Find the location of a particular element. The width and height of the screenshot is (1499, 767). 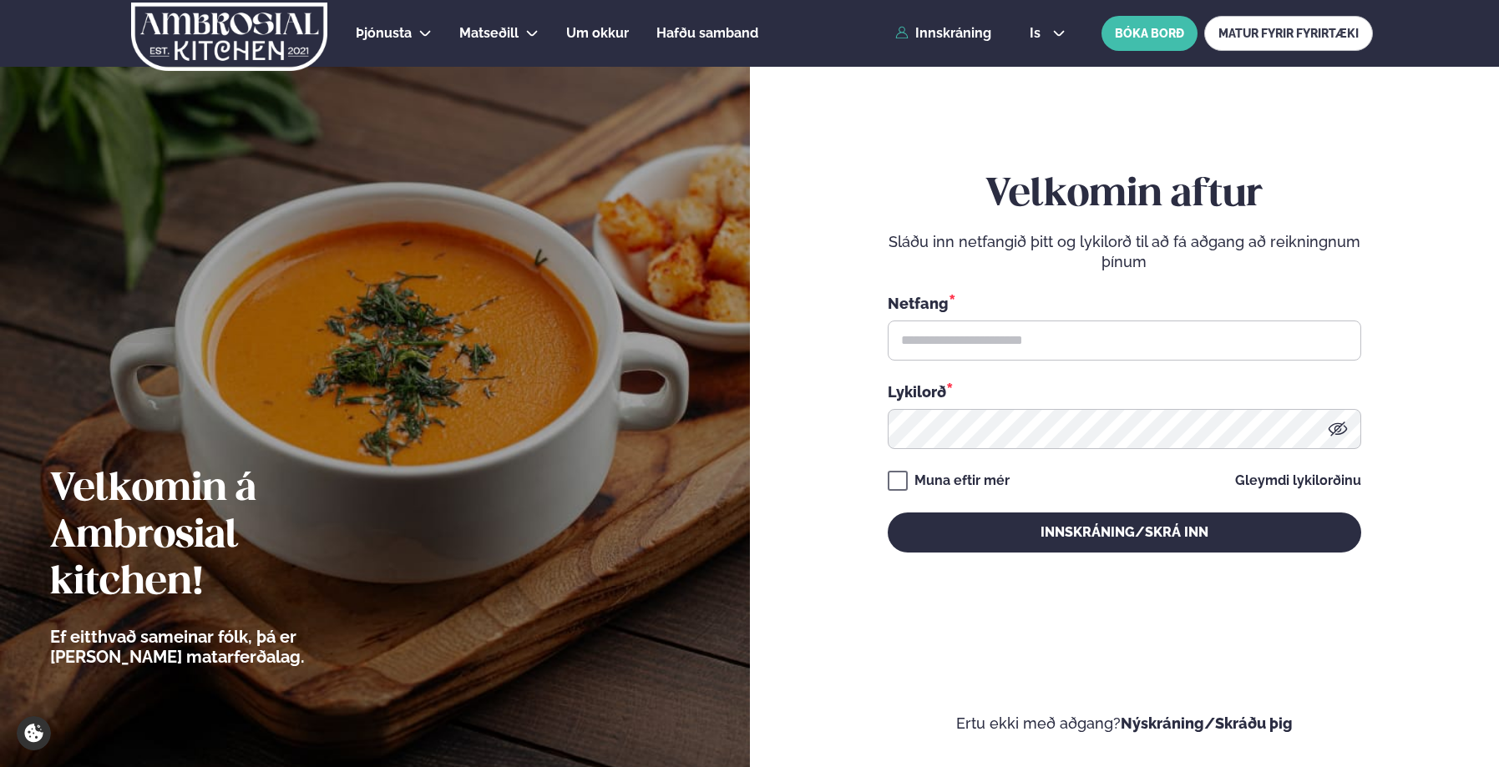

a: Innskráning is located at coordinates (943, 33).